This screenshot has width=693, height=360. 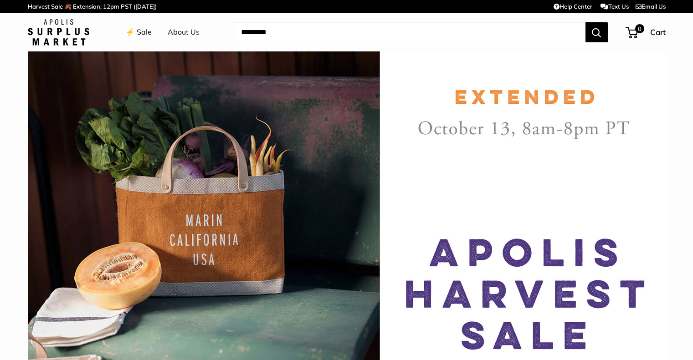 What do you see at coordinates (646, 32) in the screenshot?
I see `a: 0 Cart` at bounding box center [646, 32].